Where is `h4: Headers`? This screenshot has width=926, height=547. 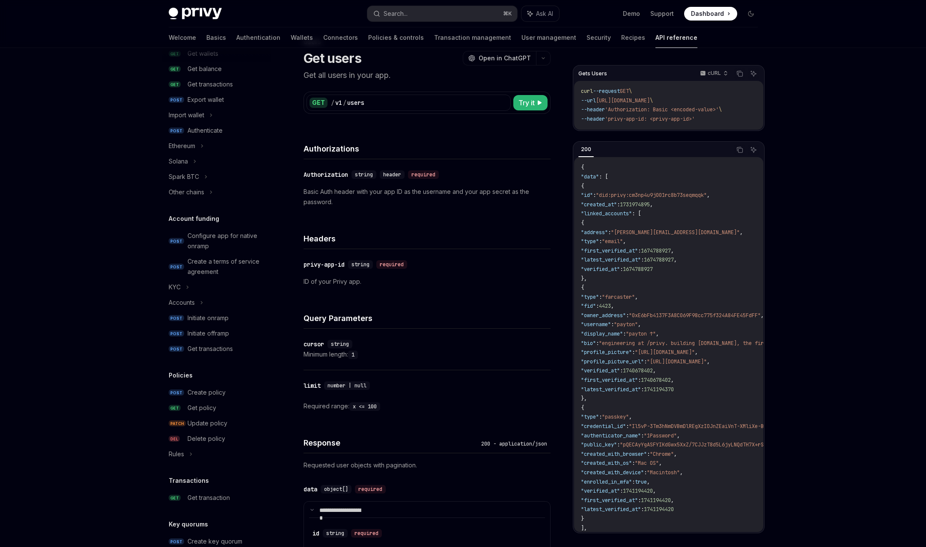 h4: Headers is located at coordinates (427, 238).